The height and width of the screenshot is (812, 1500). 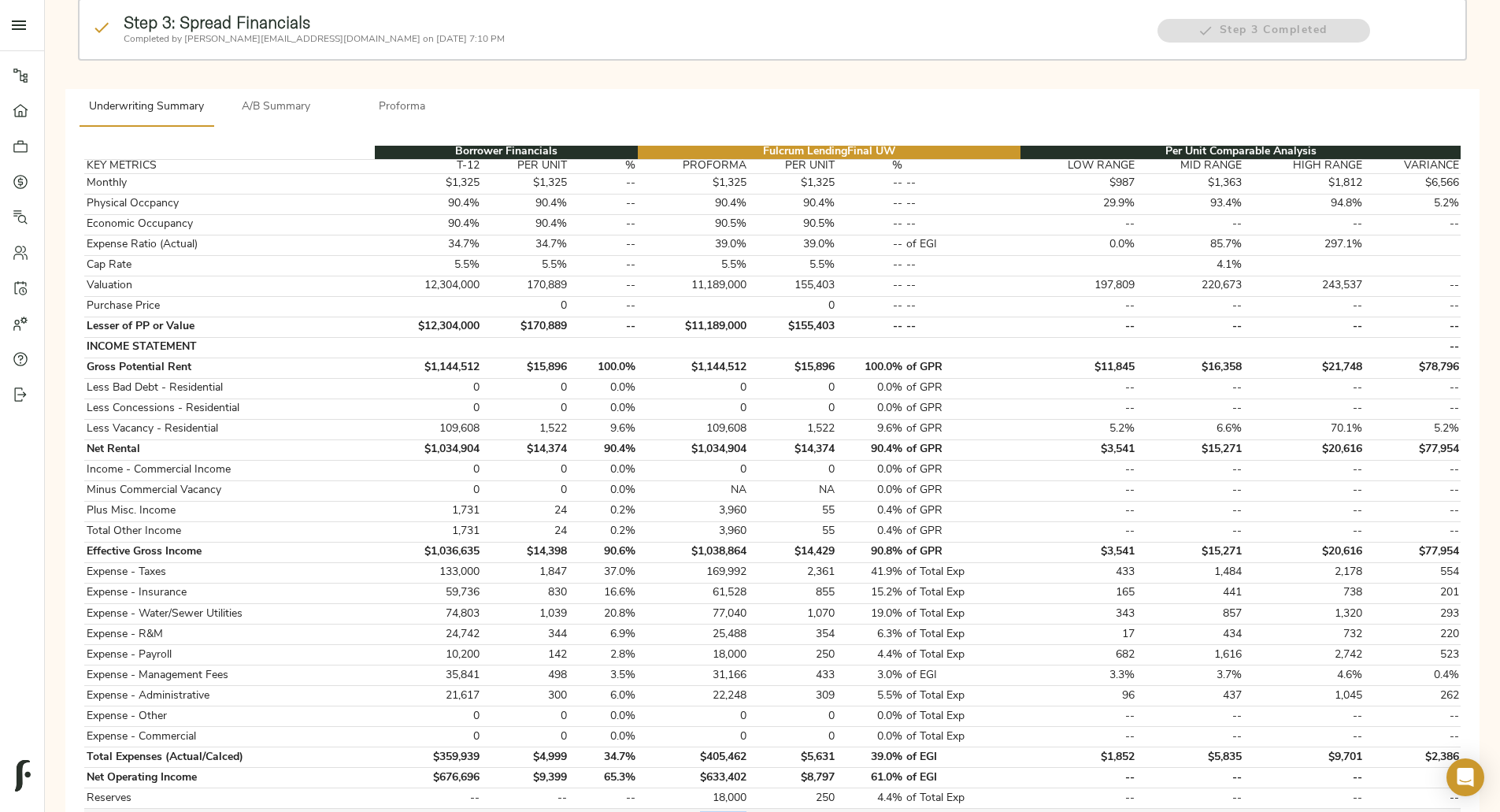 What do you see at coordinates (792, 675) in the screenshot?
I see `td: 433` at bounding box center [792, 675].